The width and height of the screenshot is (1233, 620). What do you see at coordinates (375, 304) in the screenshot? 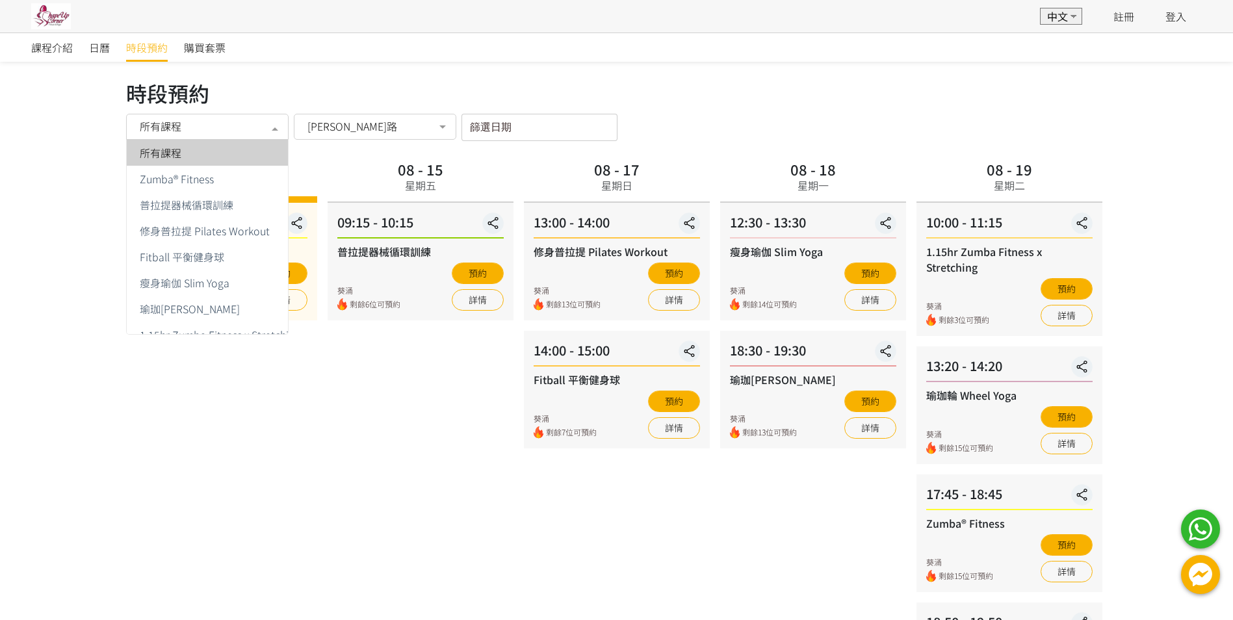
I see `span: 剩餘6位可預約` at bounding box center [375, 304].